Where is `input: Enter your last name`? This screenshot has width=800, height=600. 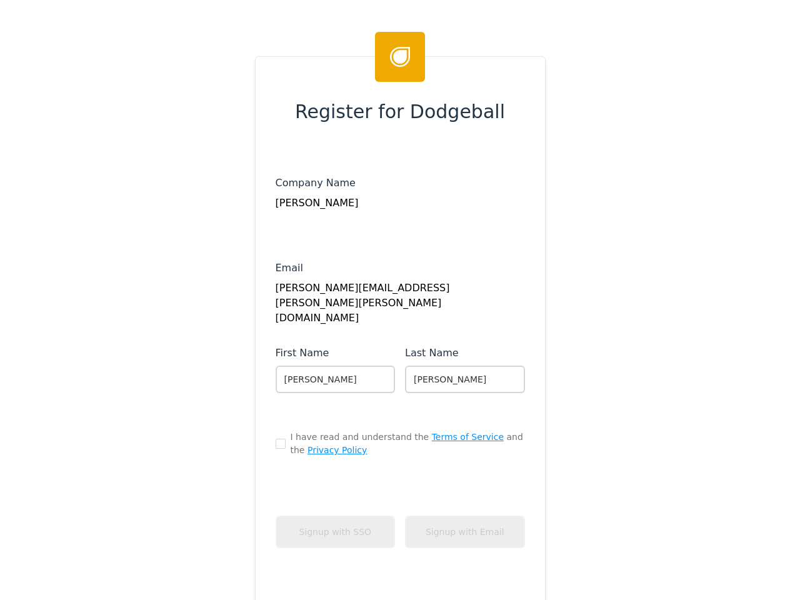 input: Enter your last name is located at coordinates (465, 379).